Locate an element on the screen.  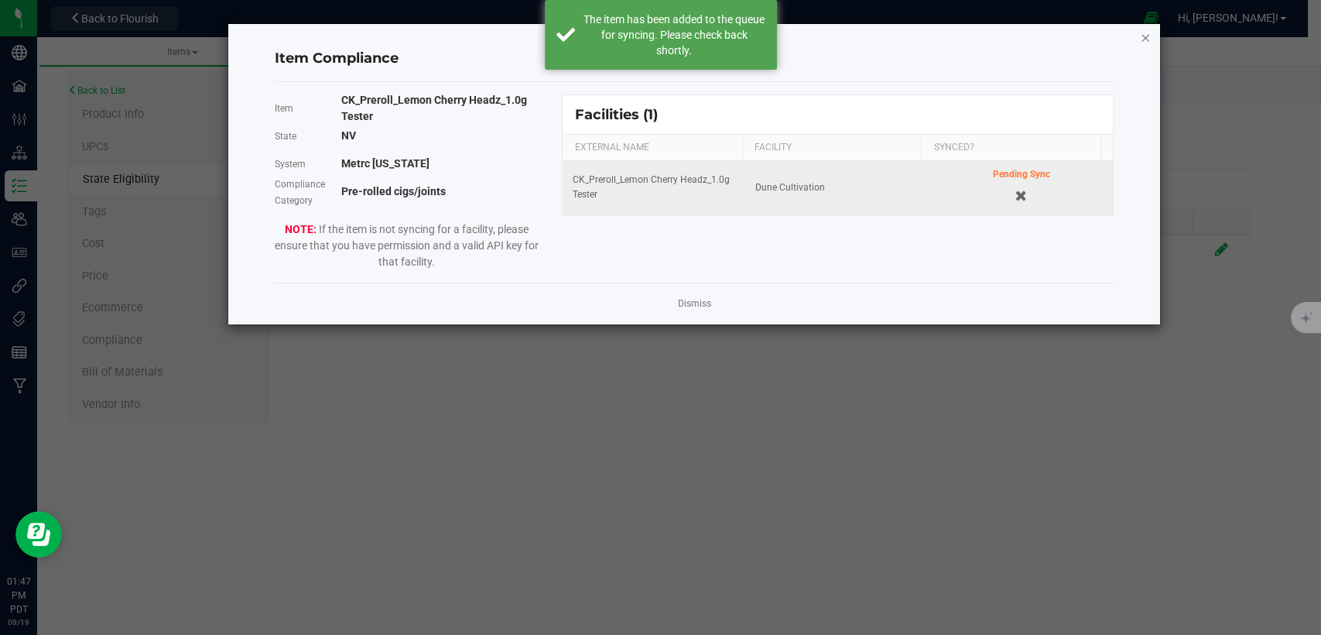
div: The item has been added to the queue for syncing. Please check back shortly. is located at coordinates (674, 35).